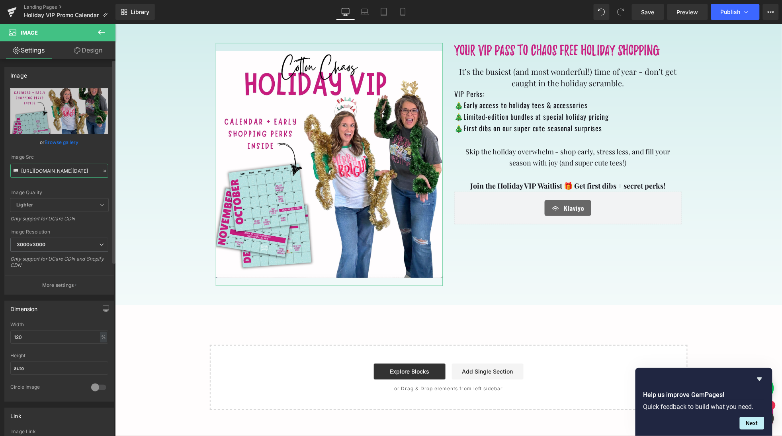  What do you see at coordinates (384, 12) in the screenshot?
I see `a: Tablet` at bounding box center [384, 12].